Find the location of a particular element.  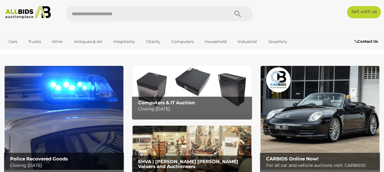

img: Computers & IT Auction is located at coordinates (192, 90).